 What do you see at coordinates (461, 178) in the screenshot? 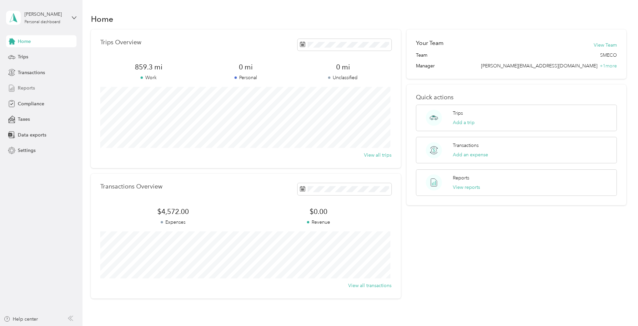
I see `p: Reports` at bounding box center [461, 178].